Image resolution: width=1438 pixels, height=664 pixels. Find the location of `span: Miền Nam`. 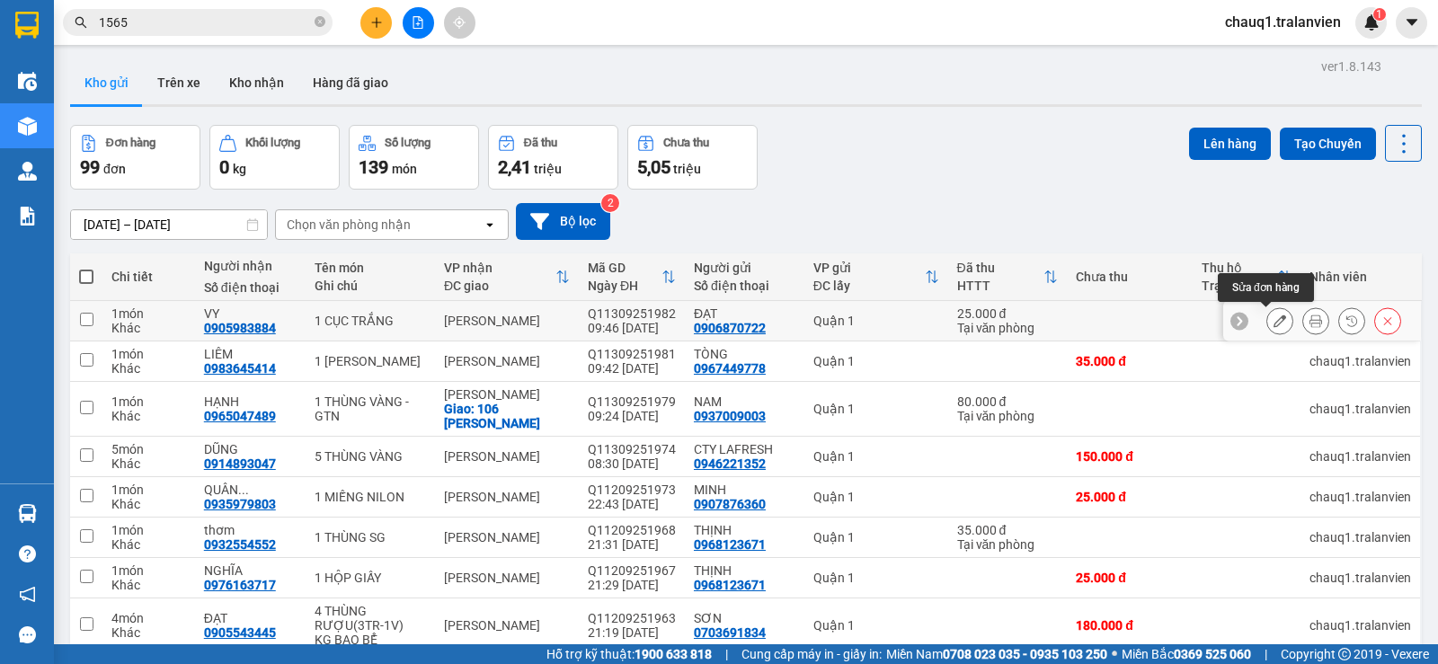

span: Miền Nam is located at coordinates (996, 654).